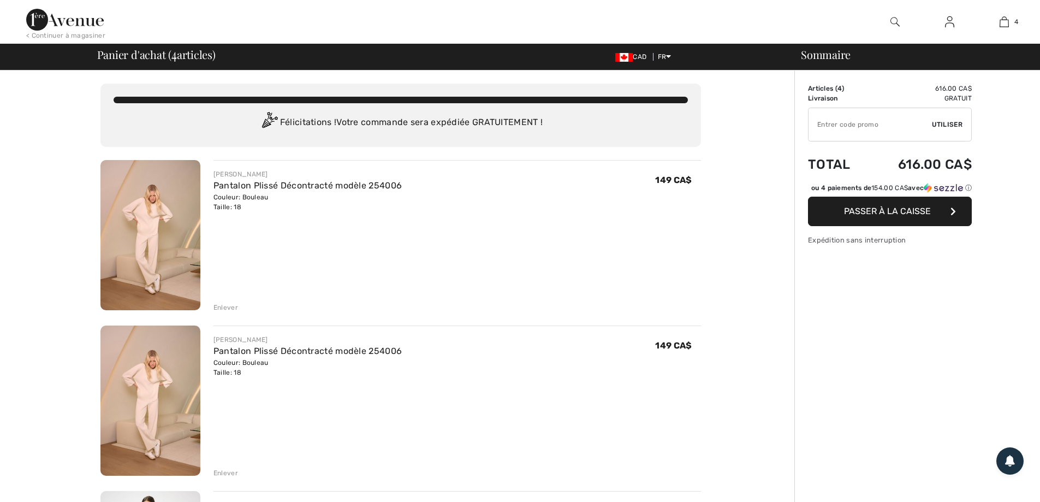  What do you see at coordinates (887, 211) in the screenshot?
I see `span: Passer à la caisse` at bounding box center [887, 211].